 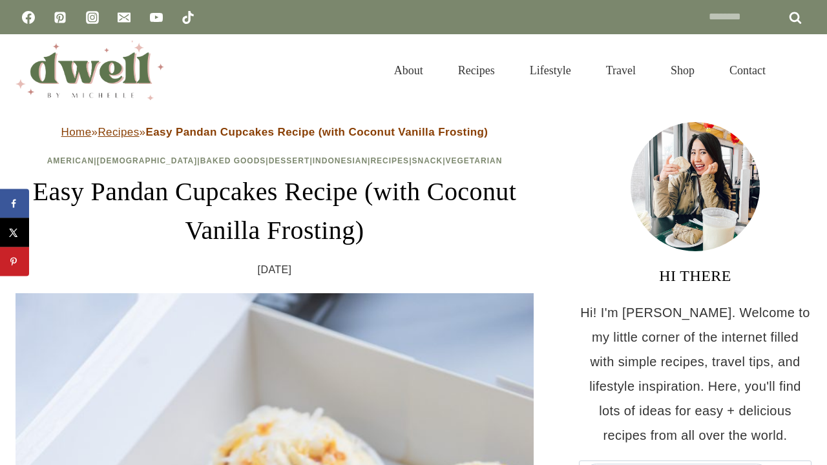 I want to click on a: Instagram, so click(x=92, y=17).